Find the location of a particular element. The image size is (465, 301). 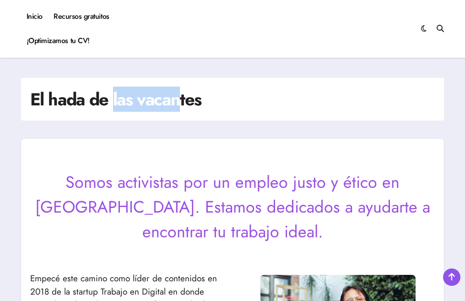

a: Inicio is located at coordinates (34, 16).